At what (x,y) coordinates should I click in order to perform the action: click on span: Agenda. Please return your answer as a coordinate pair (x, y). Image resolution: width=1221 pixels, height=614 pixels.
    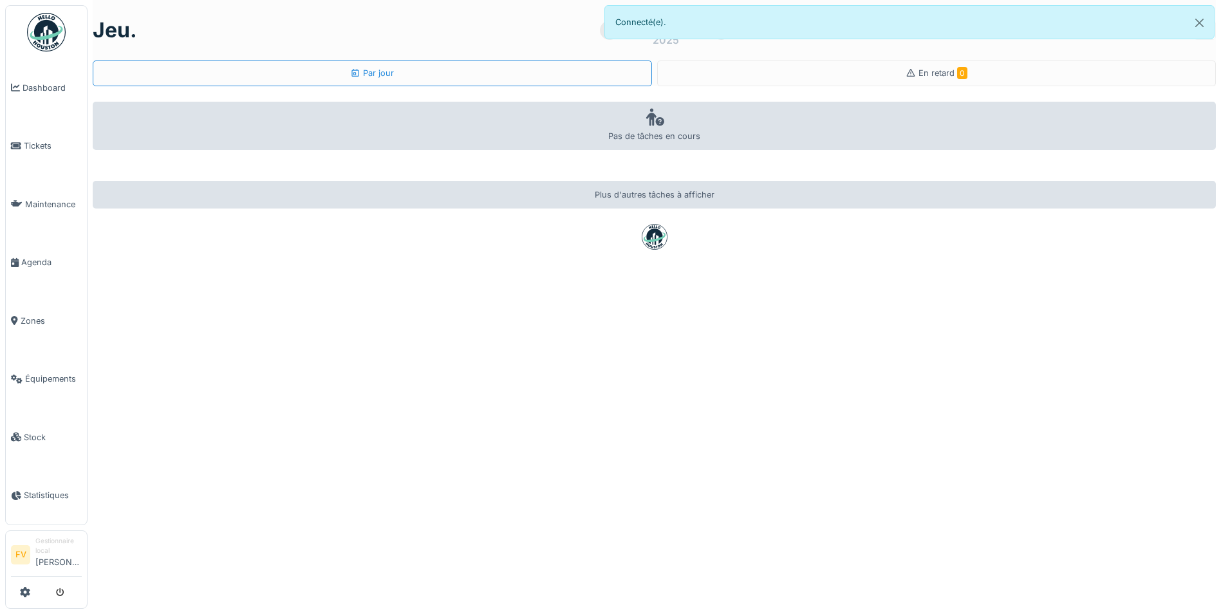
    Looking at the image, I should click on (51, 262).